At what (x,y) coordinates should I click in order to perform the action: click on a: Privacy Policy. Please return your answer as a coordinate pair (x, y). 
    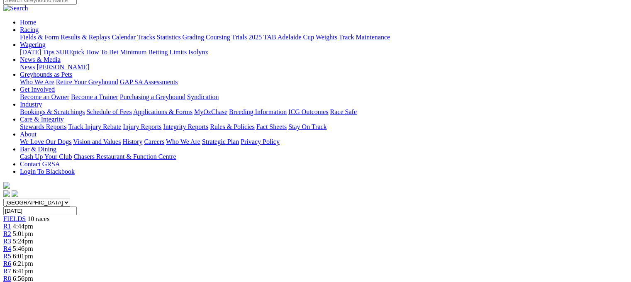
    Looking at the image, I should click on (260, 142).